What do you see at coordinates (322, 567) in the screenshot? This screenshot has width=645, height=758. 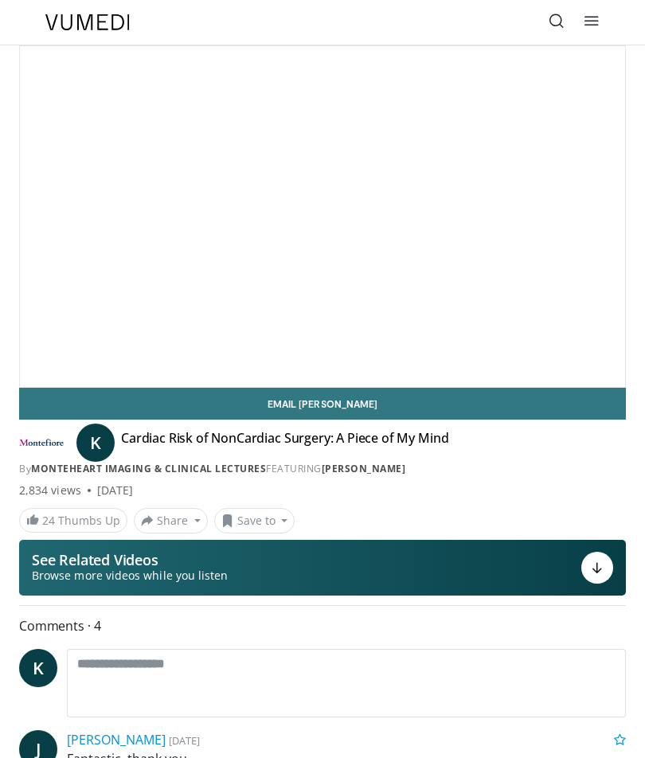 I see `button: See Related Videos Browse more videos while you listen` at bounding box center [322, 567].